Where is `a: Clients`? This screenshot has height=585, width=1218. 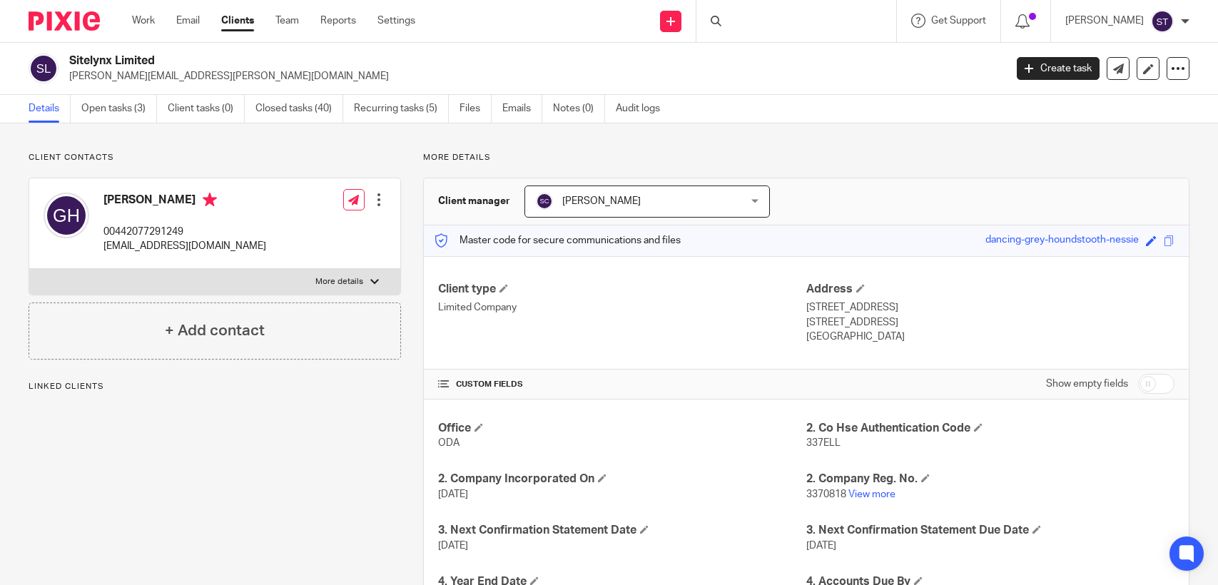
a: Clients is located at coordinates (238, 21).